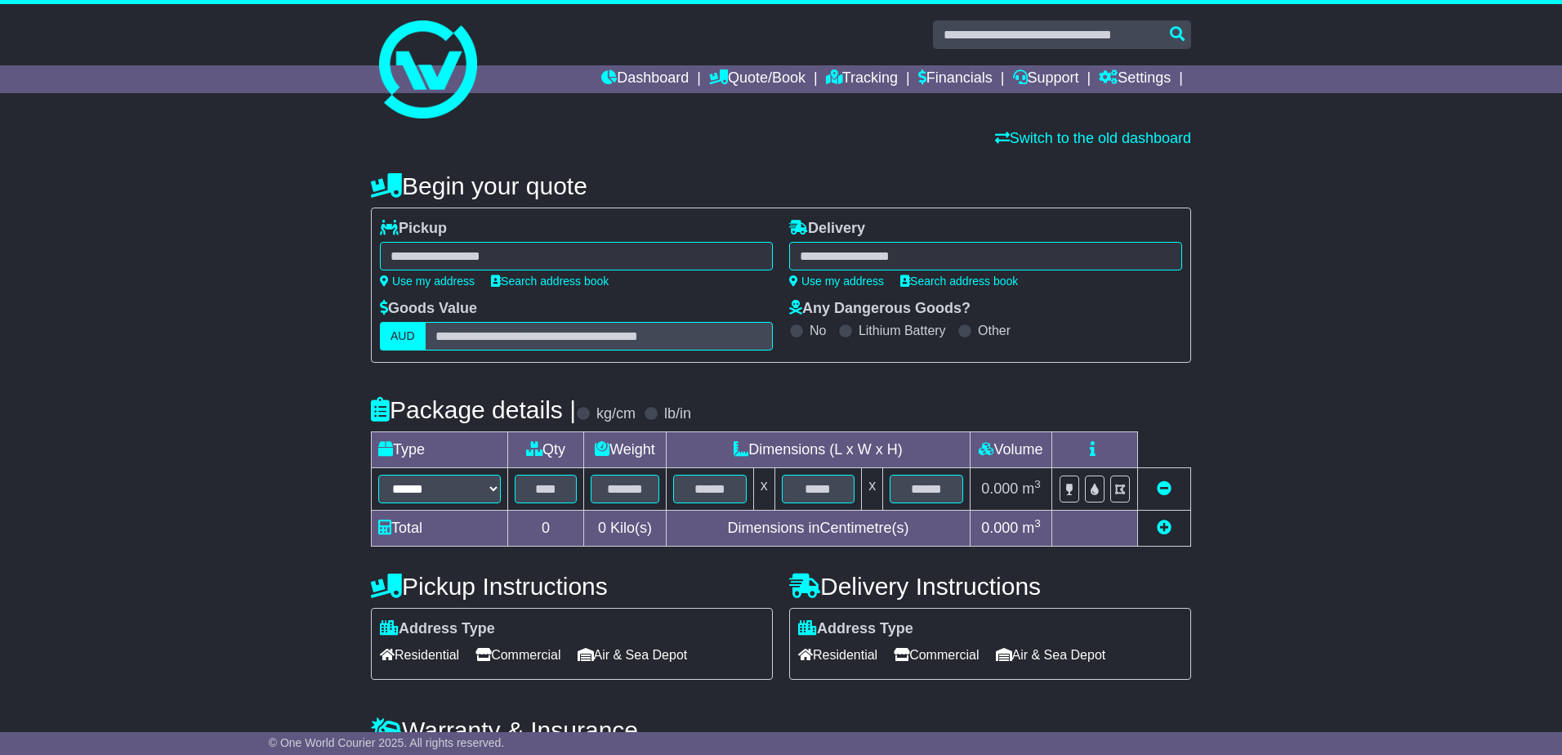 The image size is (1562, 755). Describe the element at coordinates (781, 729) in the screenshot. I see `h4: Warranty & Insurance` at that location.